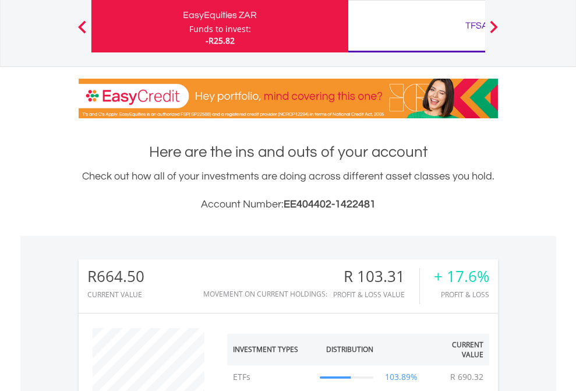  Describe the element at coordinates (116, 276) in the screenshot. I see `div: R664.50` at that location.